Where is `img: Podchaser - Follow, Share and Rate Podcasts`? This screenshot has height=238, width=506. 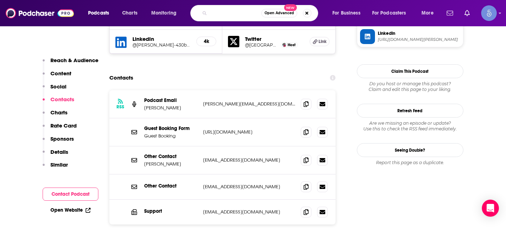 img: Podchaser - Follow, Share and Rate Podcasts is located at coordinates (40, 13).